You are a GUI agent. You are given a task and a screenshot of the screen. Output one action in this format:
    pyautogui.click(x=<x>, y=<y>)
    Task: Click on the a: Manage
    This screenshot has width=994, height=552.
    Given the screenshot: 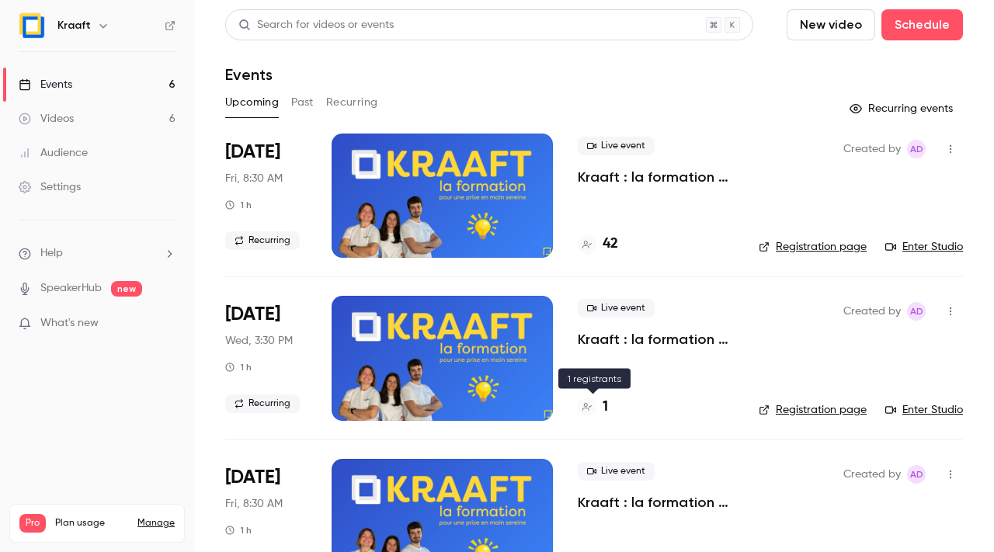 What is the action you would take?
    pyautogui.click(x=156, y=524)
    